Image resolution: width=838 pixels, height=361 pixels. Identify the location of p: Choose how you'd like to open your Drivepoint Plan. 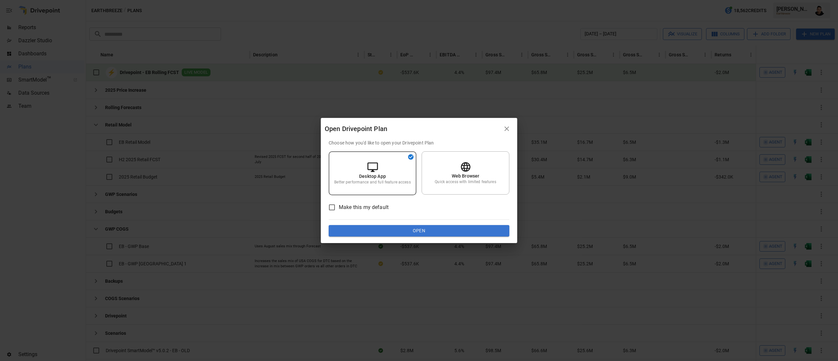
(419, 143).